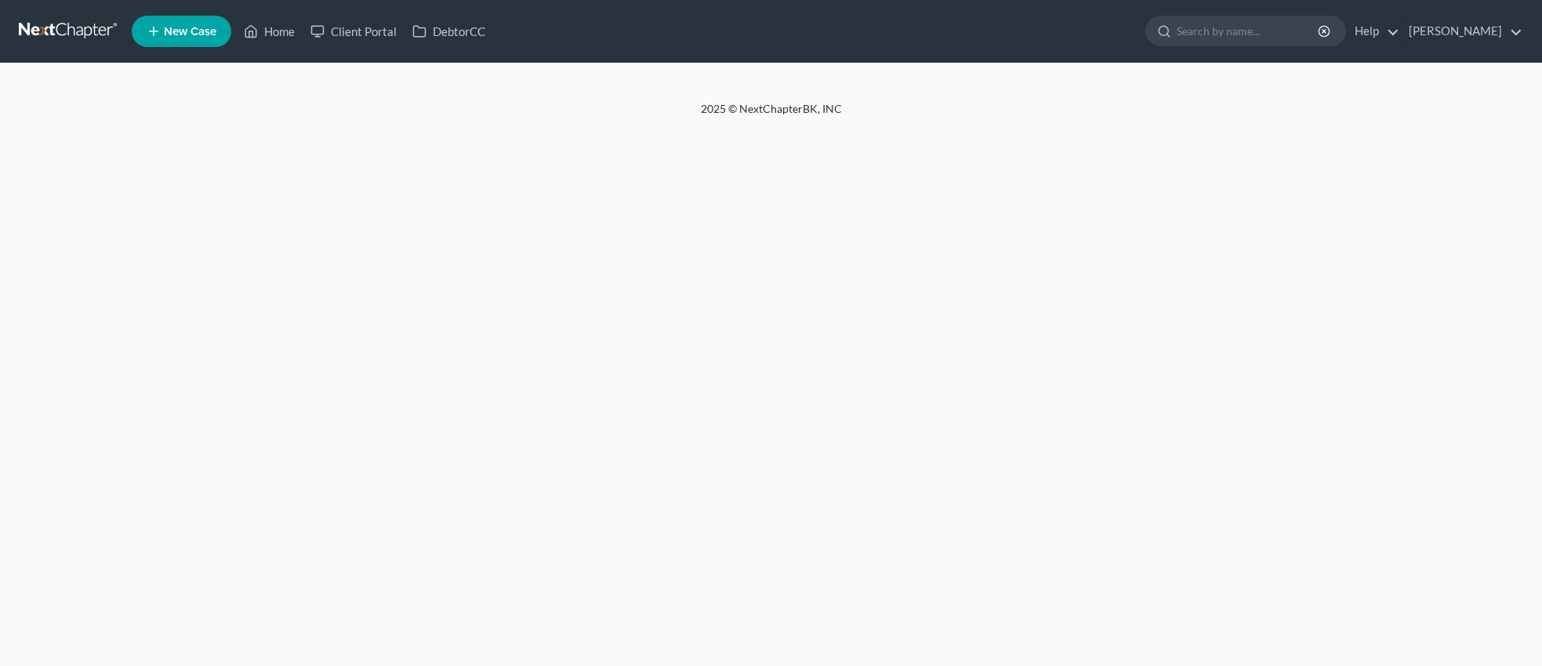  I want to click on a: Client Portal, so click(354, 31).